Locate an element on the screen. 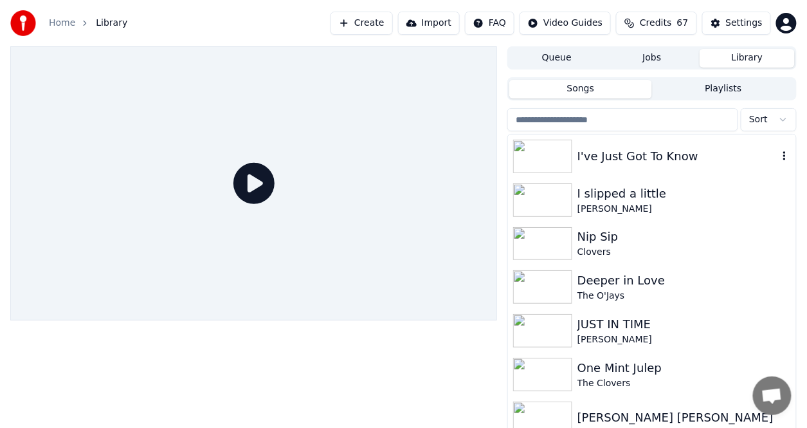  span: Credits is located at coordinates (656, 23).